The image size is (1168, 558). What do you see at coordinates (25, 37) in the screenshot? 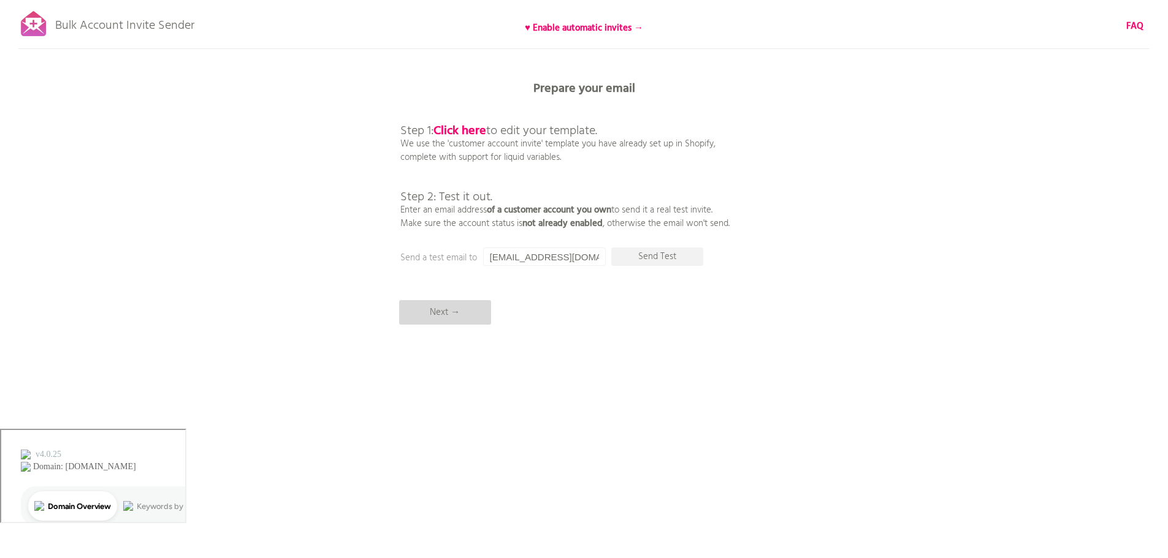
I see `img: website_grey.svg` at bounding box center [25, 37].